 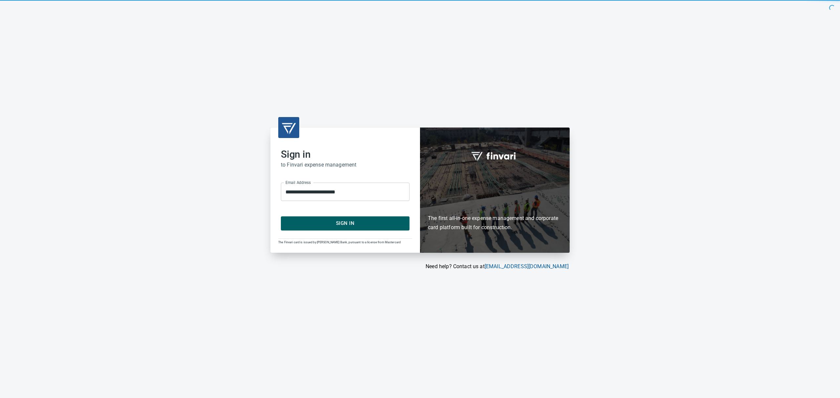 What do you see at coordinates (495, 156) in the screenshot?
I see `img: fullword_logo_white.png` at bounding box center [495, 156].